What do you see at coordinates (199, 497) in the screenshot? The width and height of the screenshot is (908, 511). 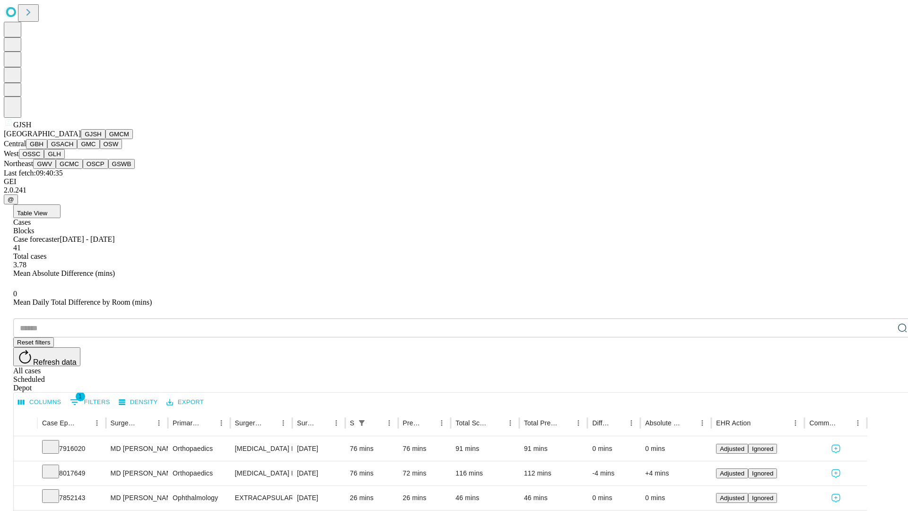 I see `div: Ophthalmology` at bounding box center [199, 497].